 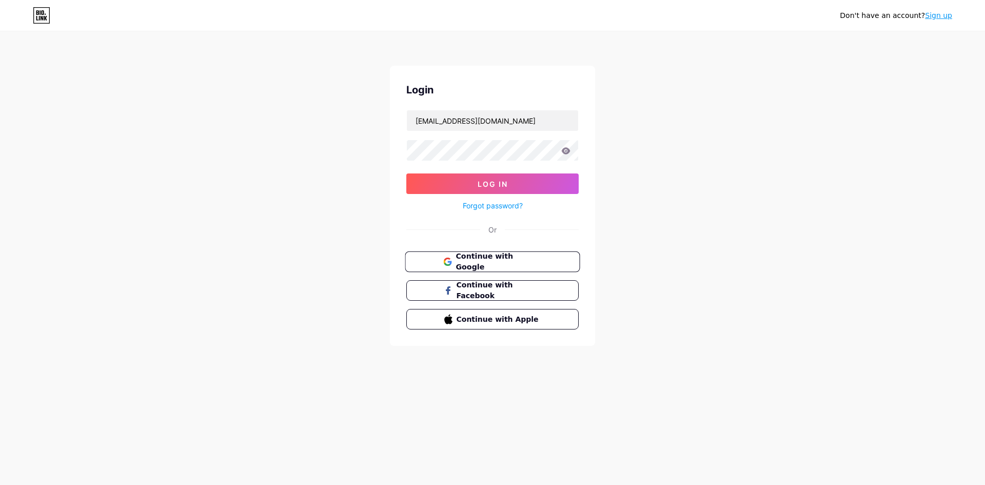 What do you see at coordinates (492, 205) in the screenshot?
I see `a: Forgot password?` at bounding box center [492, 205].